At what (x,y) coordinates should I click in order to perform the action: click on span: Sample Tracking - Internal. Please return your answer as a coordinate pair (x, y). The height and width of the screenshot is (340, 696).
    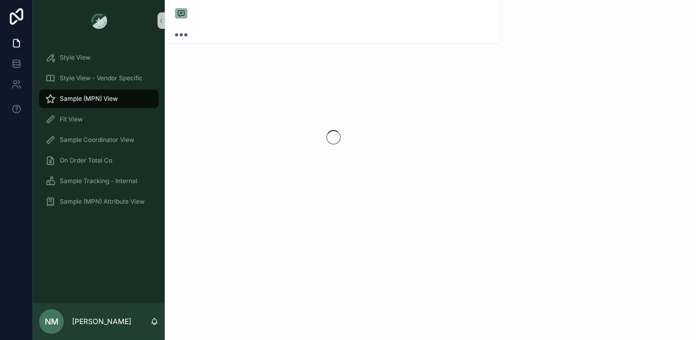
    Looking at the image, I should click on (98, 181).